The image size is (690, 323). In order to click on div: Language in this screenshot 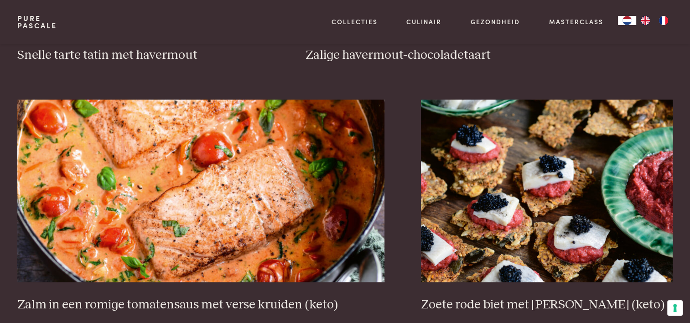, I will do `click(627, 21)`.